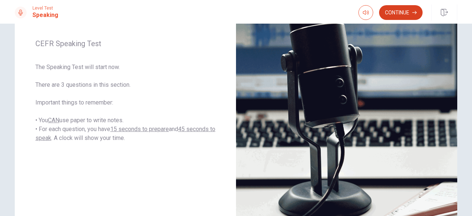 The width and height of the screenshot is (472, 216). What do you see at coordinates (45, 8) in the screenshot?
I see `span: Level Test` at bounding box center [45, 8].